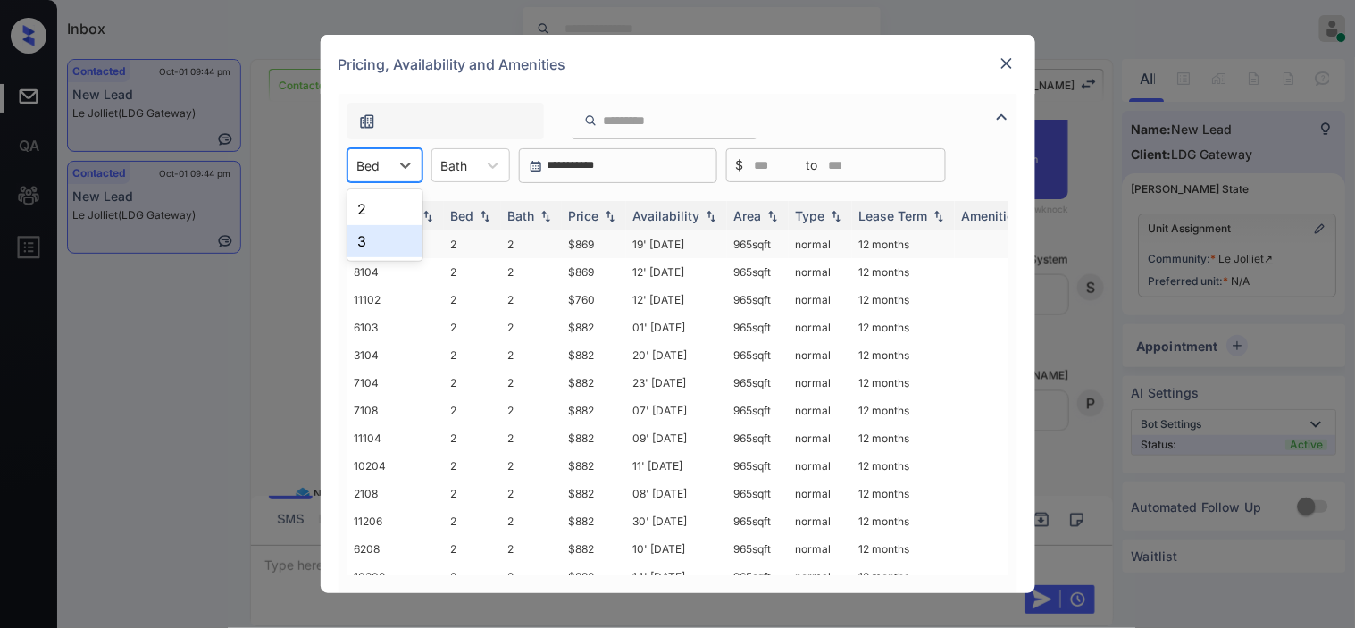 This screenshot has height=628, width=1355. What do you see at coordinates (396, 549) in the screenshot?
I see `td: 6208` at bounding box center [396, 549].